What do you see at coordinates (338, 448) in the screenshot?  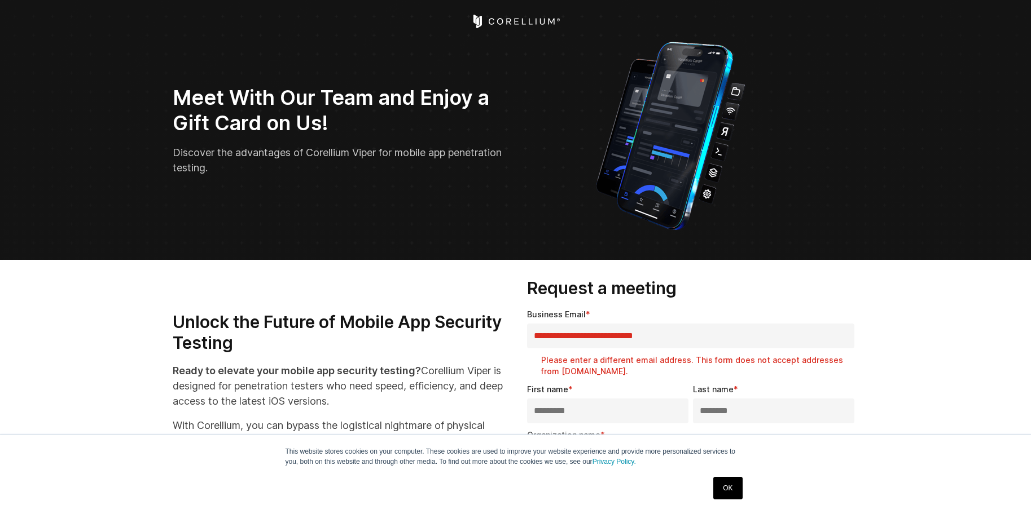 I see `p: With Corellium, you can bypass the logistical nightmare of physical devices and dive straight int...` at bounding box center [338, 448].